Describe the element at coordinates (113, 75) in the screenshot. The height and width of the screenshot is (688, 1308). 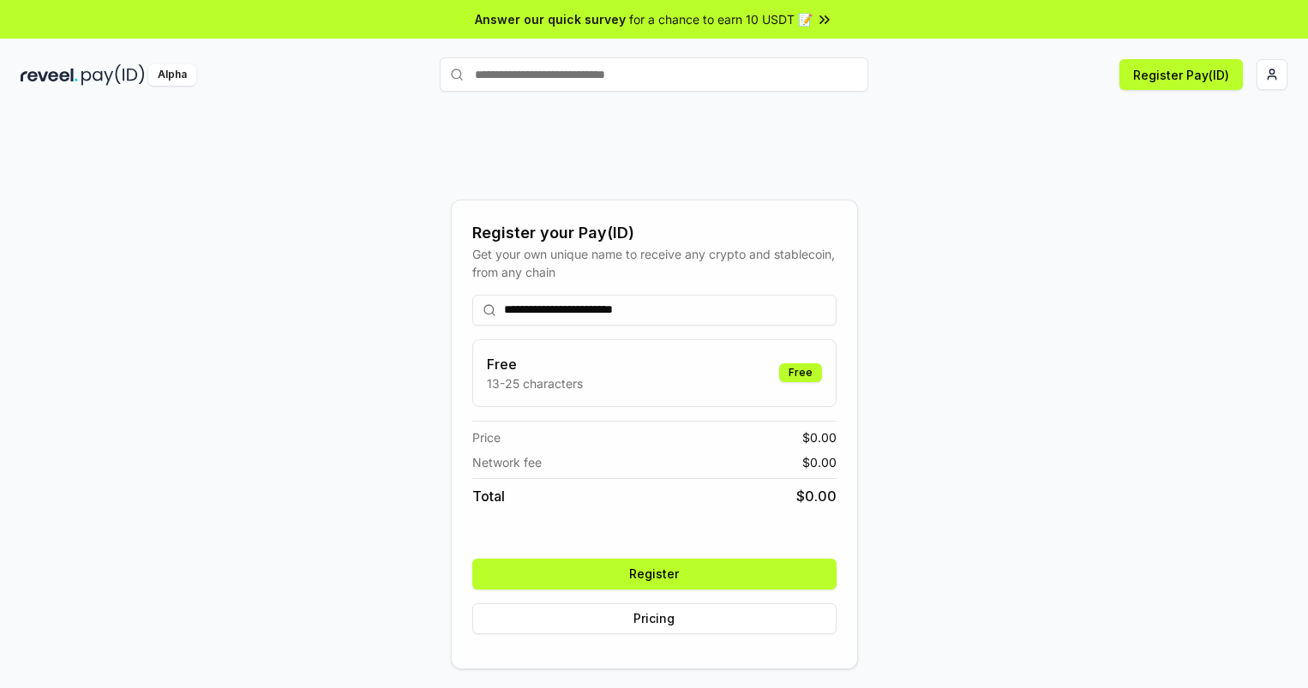
I see `img: pay_id` at that location.